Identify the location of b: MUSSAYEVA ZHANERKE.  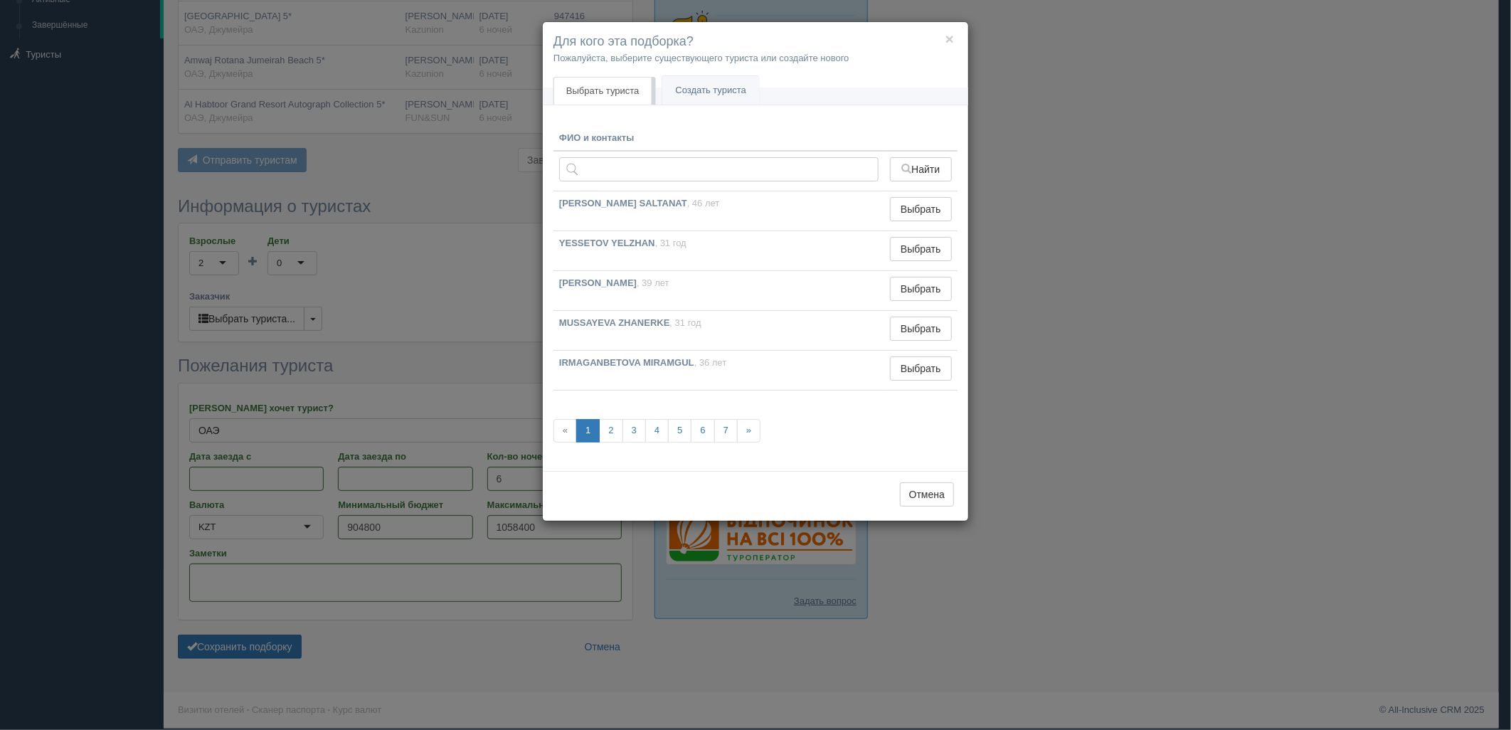
(615, 322).